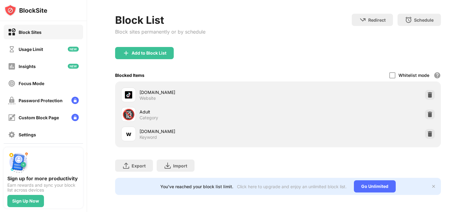  I want to click on div: Website, so click(148, 98).